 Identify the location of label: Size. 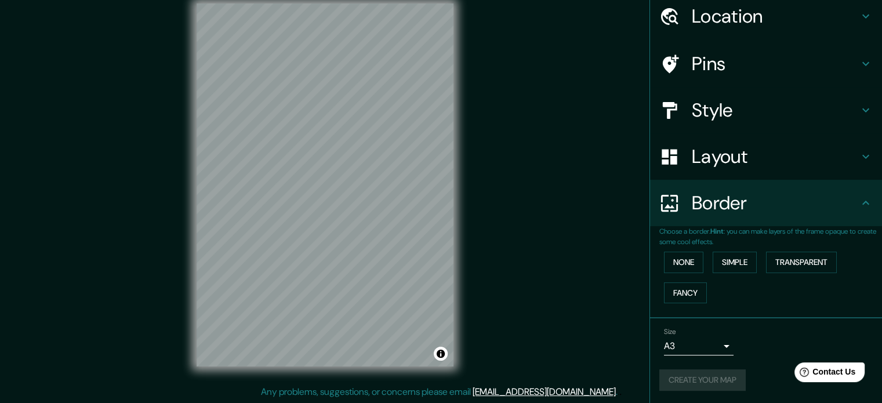
(670, 332).